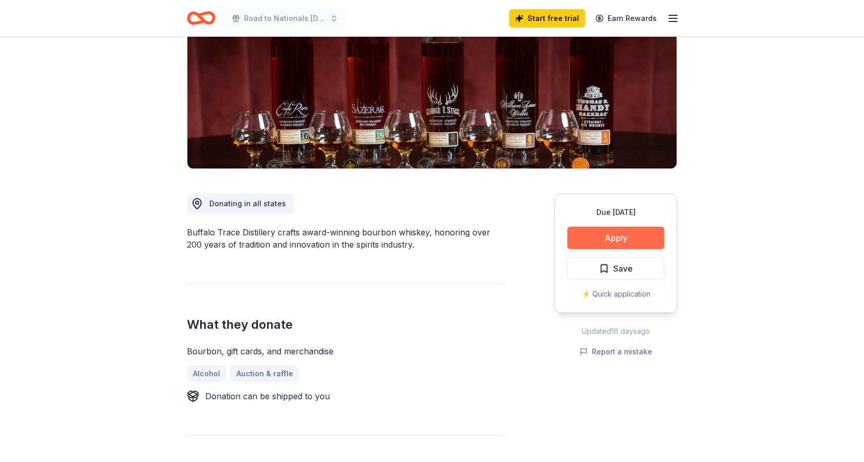 The image size is (864, 462). What do you see at coordinates (346, 325) in the screenshot?
I see `h2: What they donate` at bounding box center [346, 325].